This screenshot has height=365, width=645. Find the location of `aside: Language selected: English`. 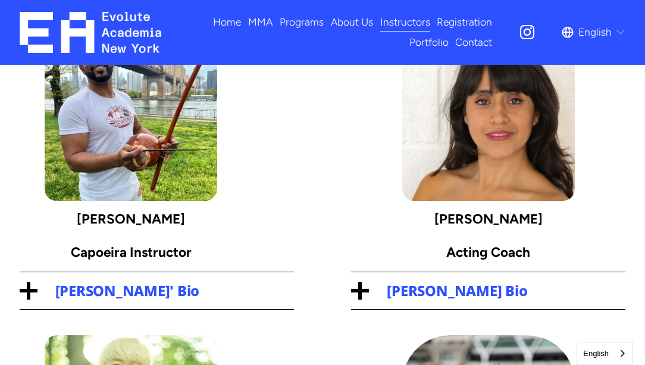

aside: Language selected: English is located at coordinates (605, 354).